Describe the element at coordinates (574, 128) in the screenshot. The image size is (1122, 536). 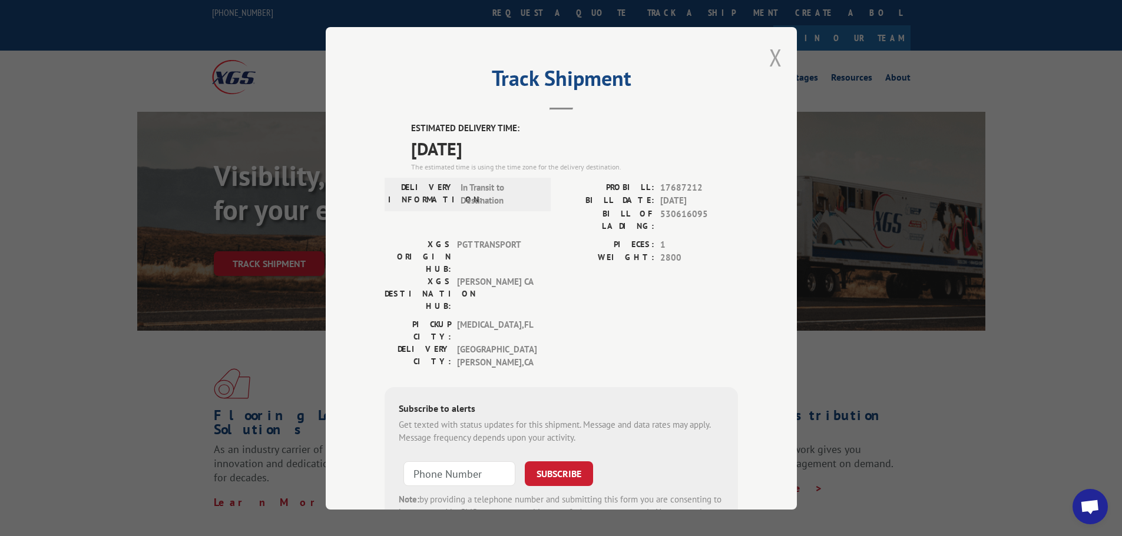
I see `label: ESTIMATED DELIVERY TIME:` at that location.